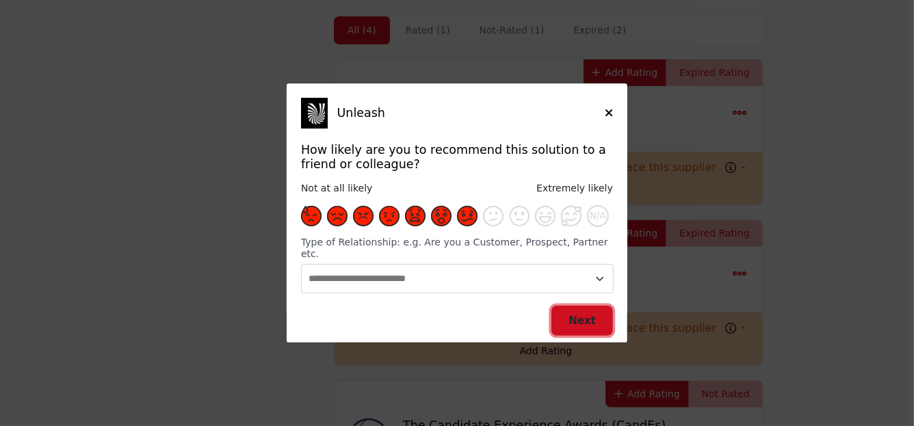 The height and width of the screenshot is (426, 914). I want to click on span: Next, so click(582, 321).